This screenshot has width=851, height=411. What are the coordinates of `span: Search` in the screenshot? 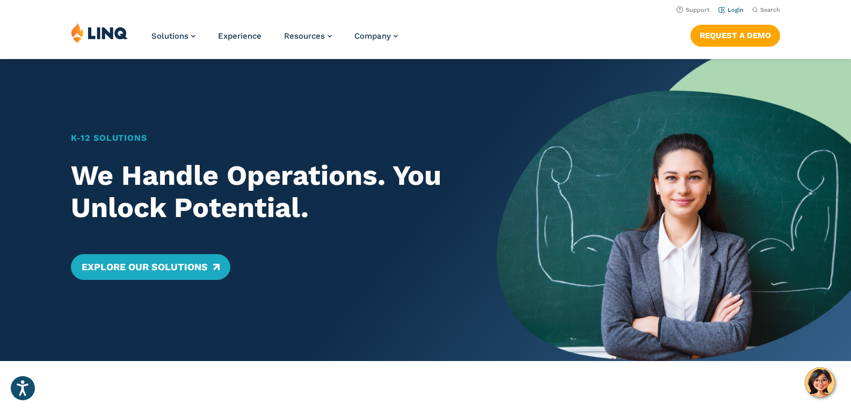 It's located at (770, 10).